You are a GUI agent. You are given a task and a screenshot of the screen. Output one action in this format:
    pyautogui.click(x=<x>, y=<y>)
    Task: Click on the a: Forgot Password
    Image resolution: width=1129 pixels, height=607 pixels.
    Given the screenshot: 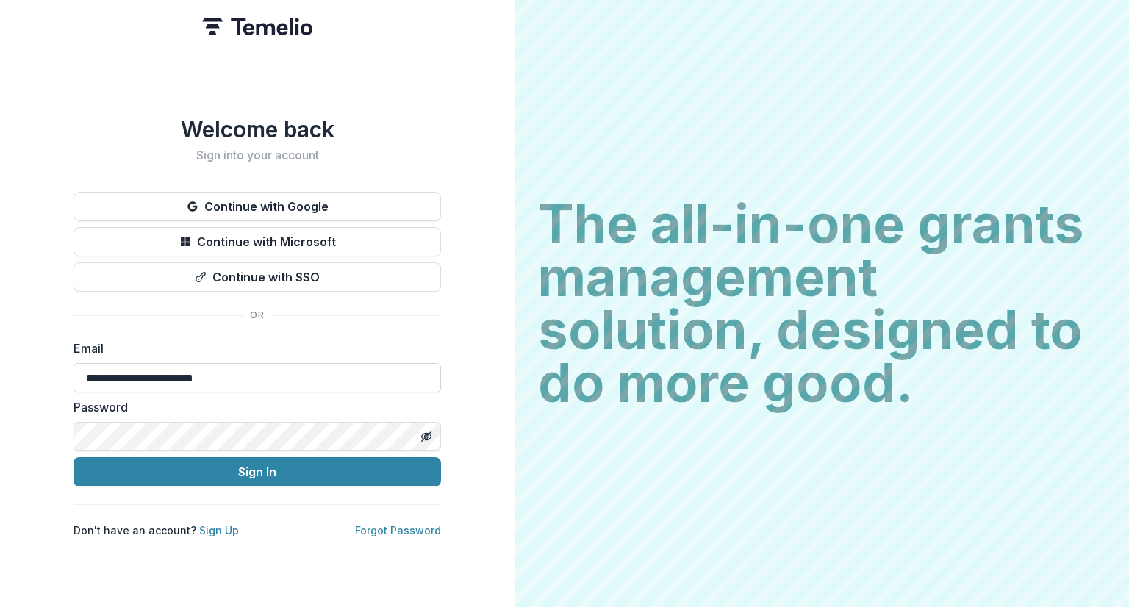 What is the action you would take?
    pyautogui.click(x=398, y=530)
    